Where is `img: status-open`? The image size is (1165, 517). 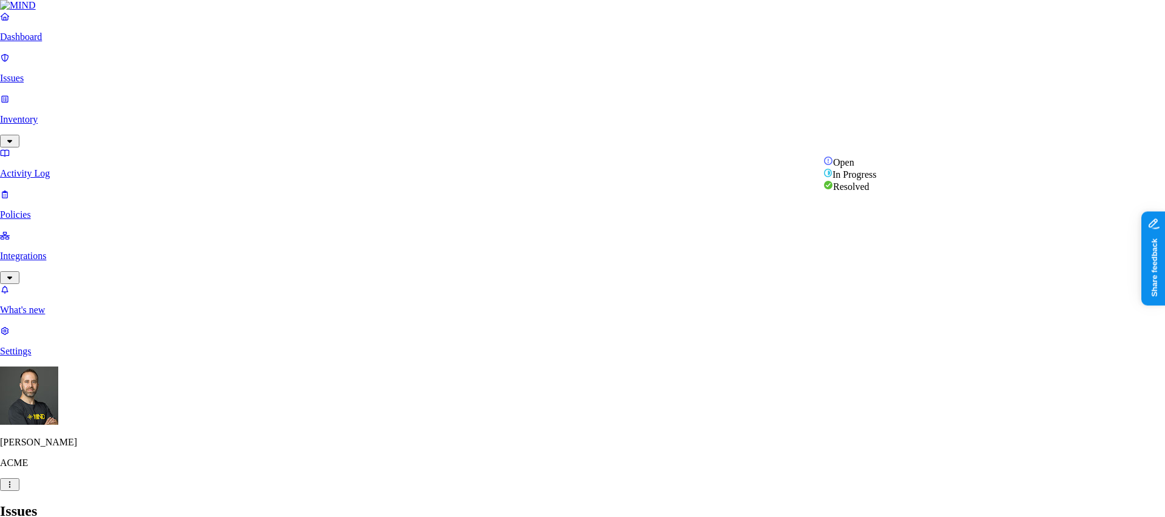
img: status-open is located at coordinates (828, 161).